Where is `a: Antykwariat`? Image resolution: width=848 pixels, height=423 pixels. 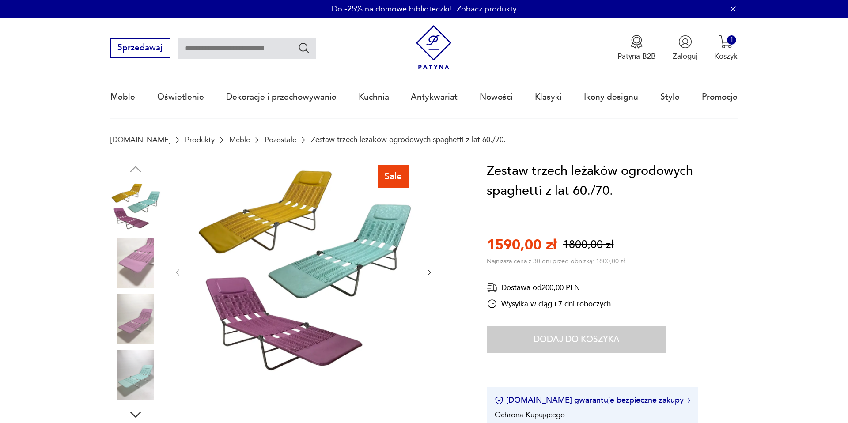
a: Antykwariat is located at coordinates (434, 97).